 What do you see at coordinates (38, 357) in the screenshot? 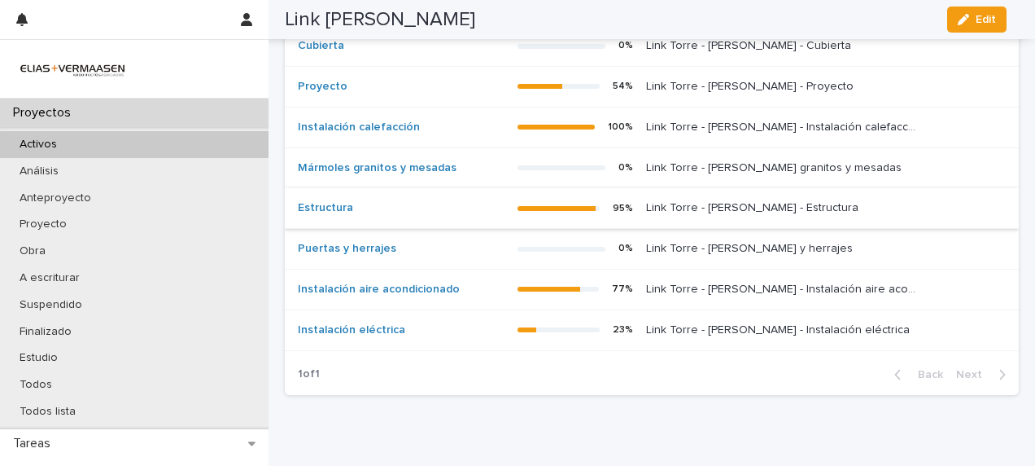
I see `p: Estudio` at bounding box center [38, 357].